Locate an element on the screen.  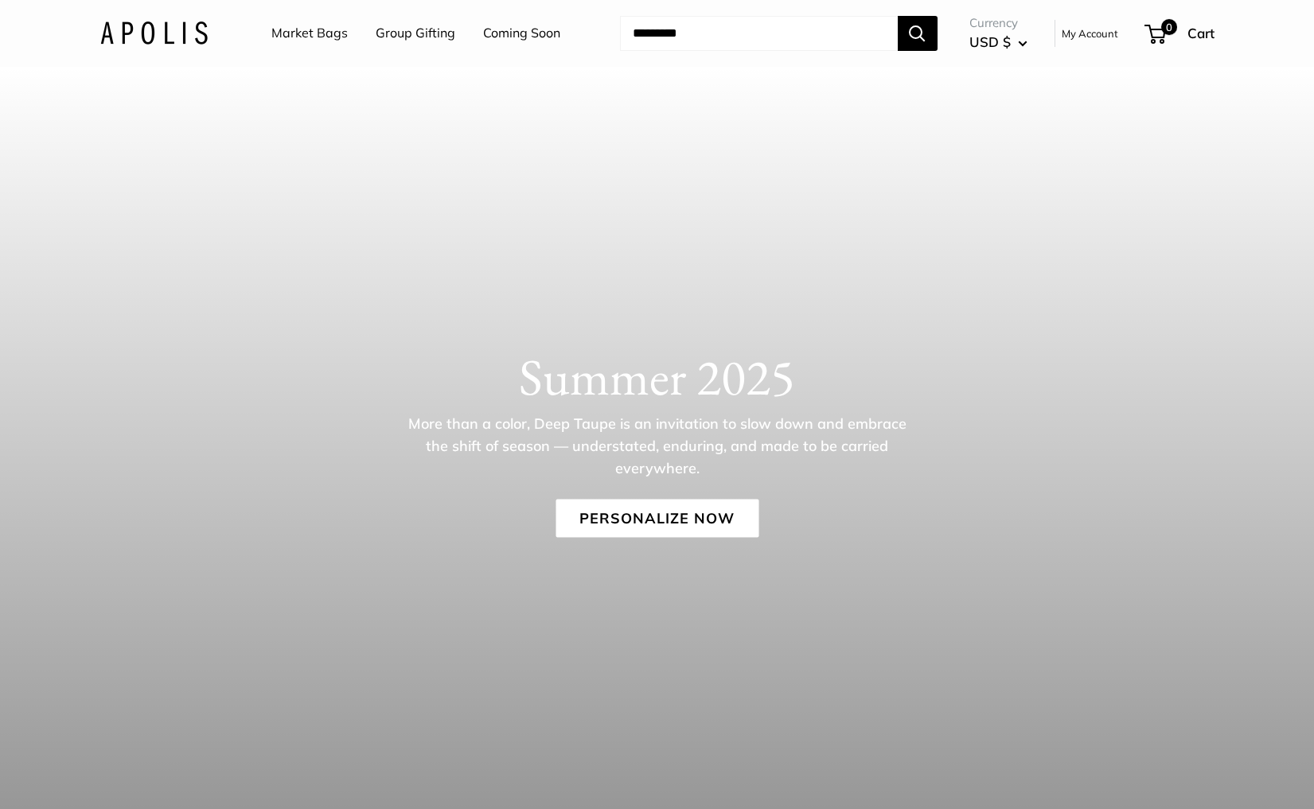
a: 0 Cart is located at coordinates (1180, 33).